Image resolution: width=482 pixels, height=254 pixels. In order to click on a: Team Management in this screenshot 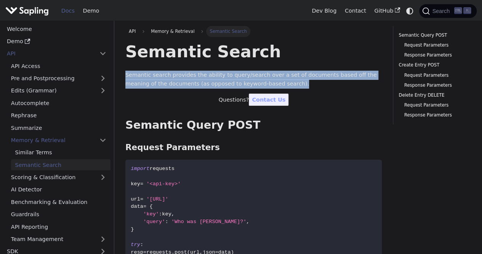, I will do `click(59, 239)`.